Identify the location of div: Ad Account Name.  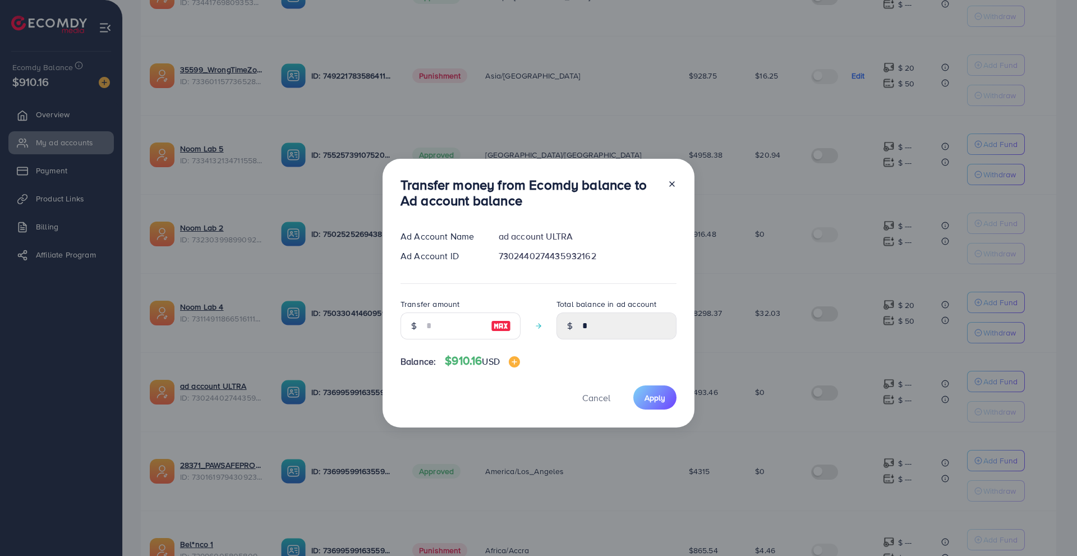
(440, 236).